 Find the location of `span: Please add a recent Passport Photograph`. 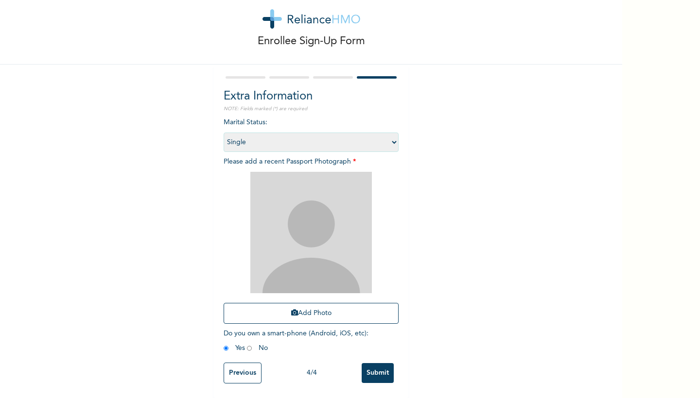

span: Please add a recent Passport Photograph is located at coordinates (311, 243).